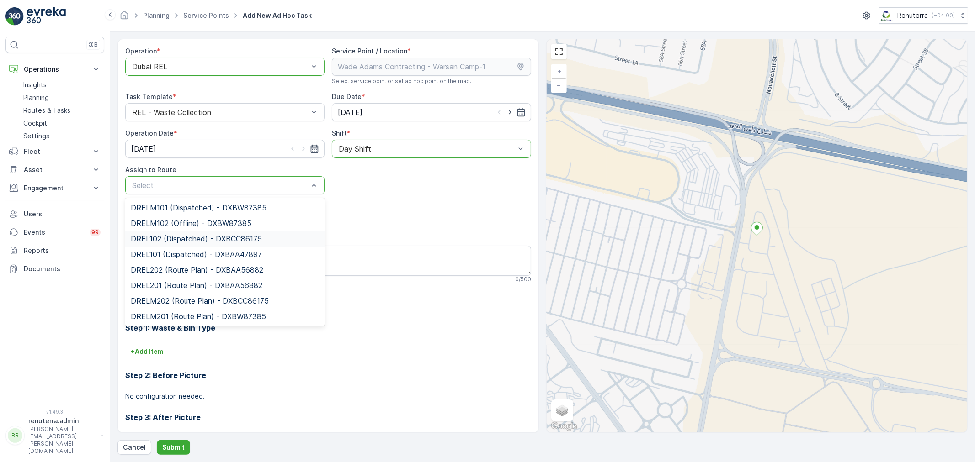  What do you see at coordinates (197, 270) in the screenshot?
I see `span: DREL202 (Route Plan) - DXBAA56882` at bounding box center [197, 270].